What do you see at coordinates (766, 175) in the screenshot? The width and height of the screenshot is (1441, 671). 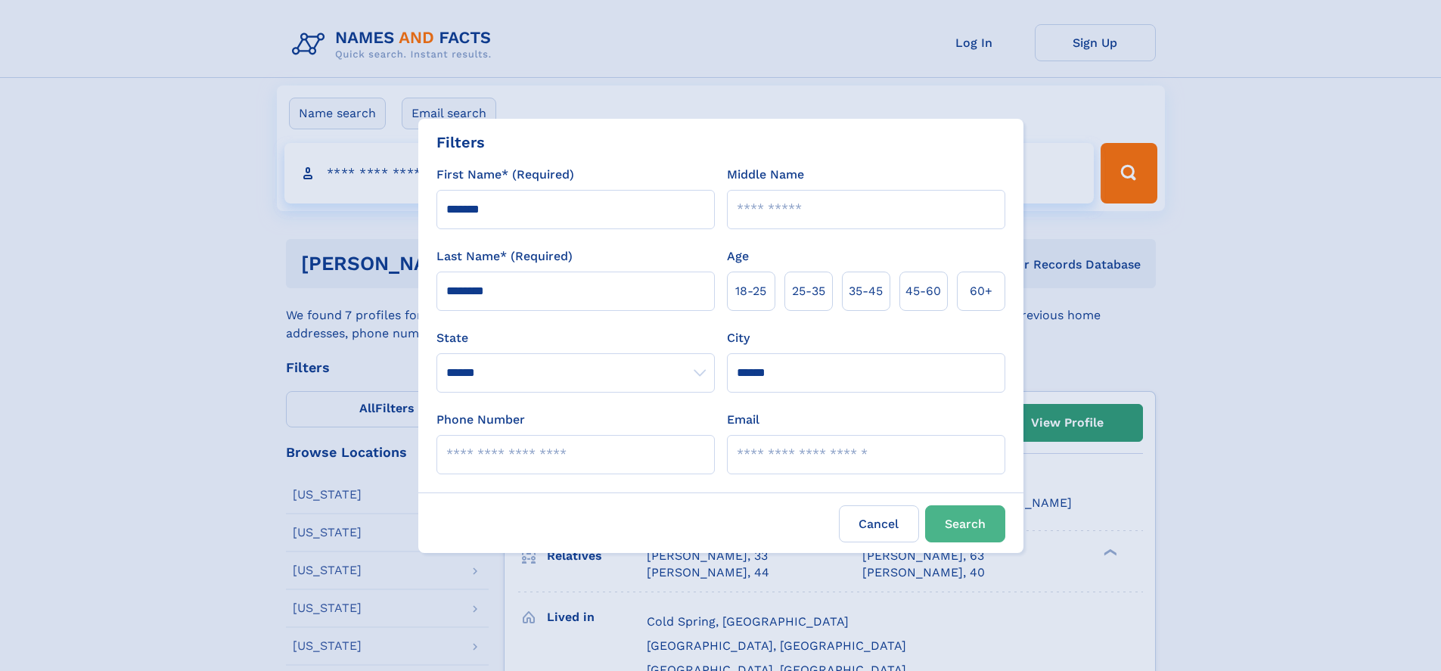 I see `label: Middle Name` at bounding box center [766, 175].